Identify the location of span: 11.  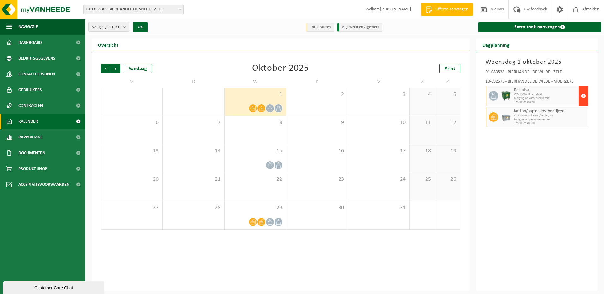
(422, 123).